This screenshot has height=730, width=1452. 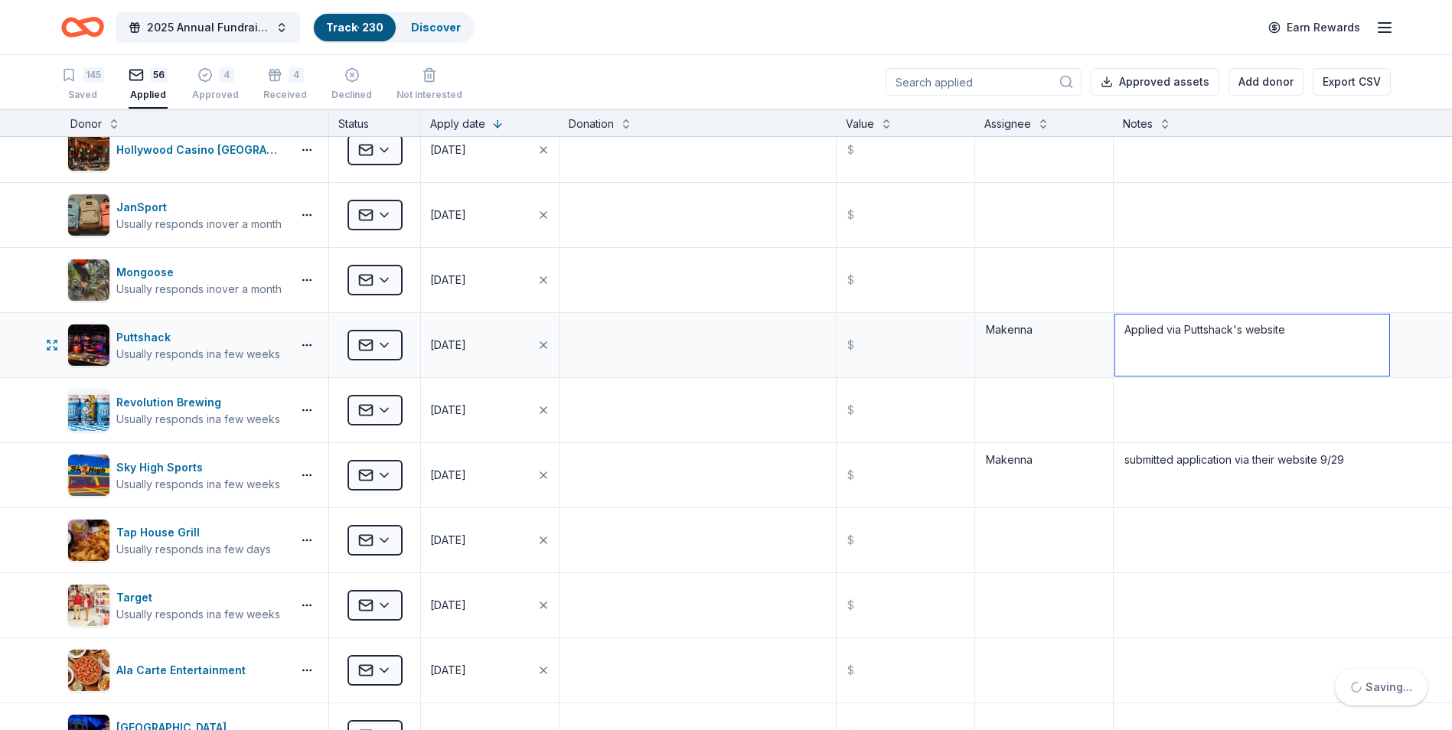 I want to click on button: Image for Tap House GrillTap House GrillUsually responds ina few days, so click(x=176, y=540).